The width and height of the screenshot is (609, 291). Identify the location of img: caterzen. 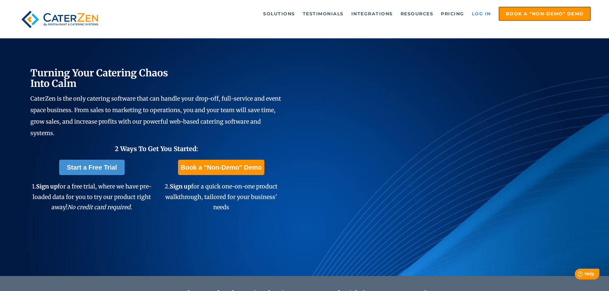
(60, 19).